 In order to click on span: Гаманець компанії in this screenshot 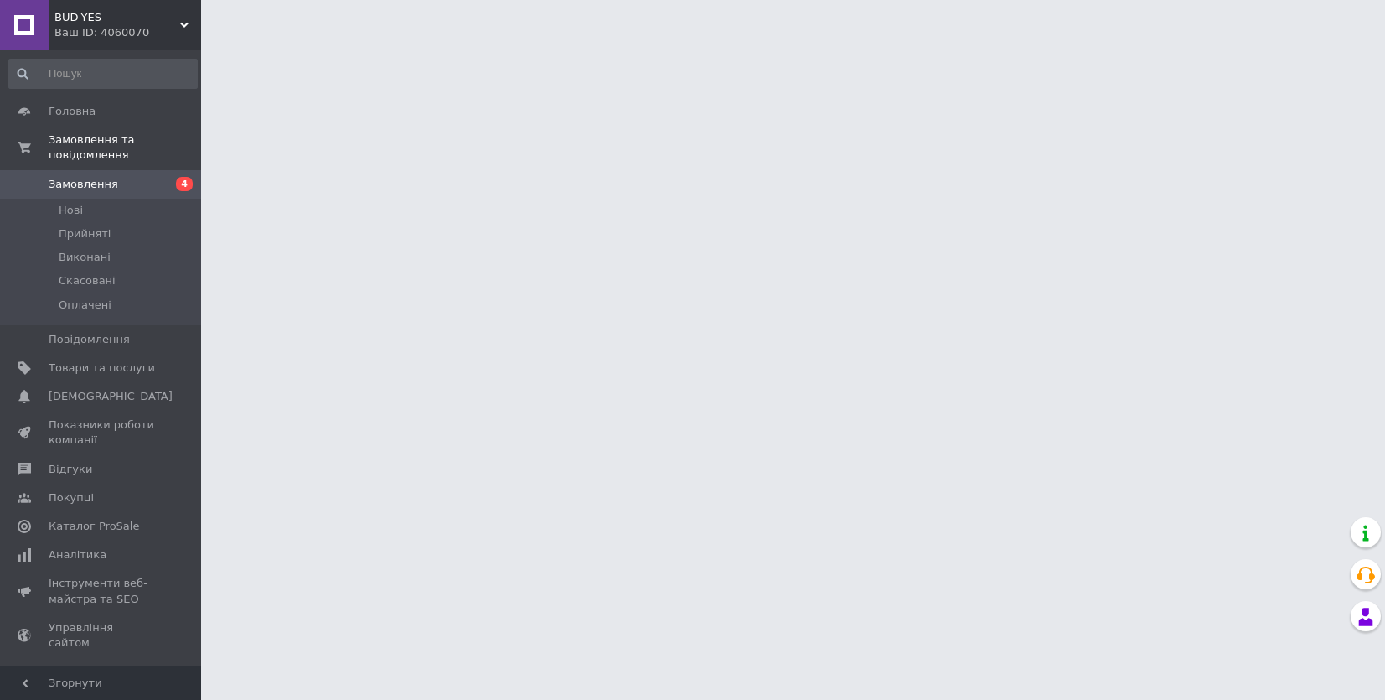, I will do `click(101, 679)`.